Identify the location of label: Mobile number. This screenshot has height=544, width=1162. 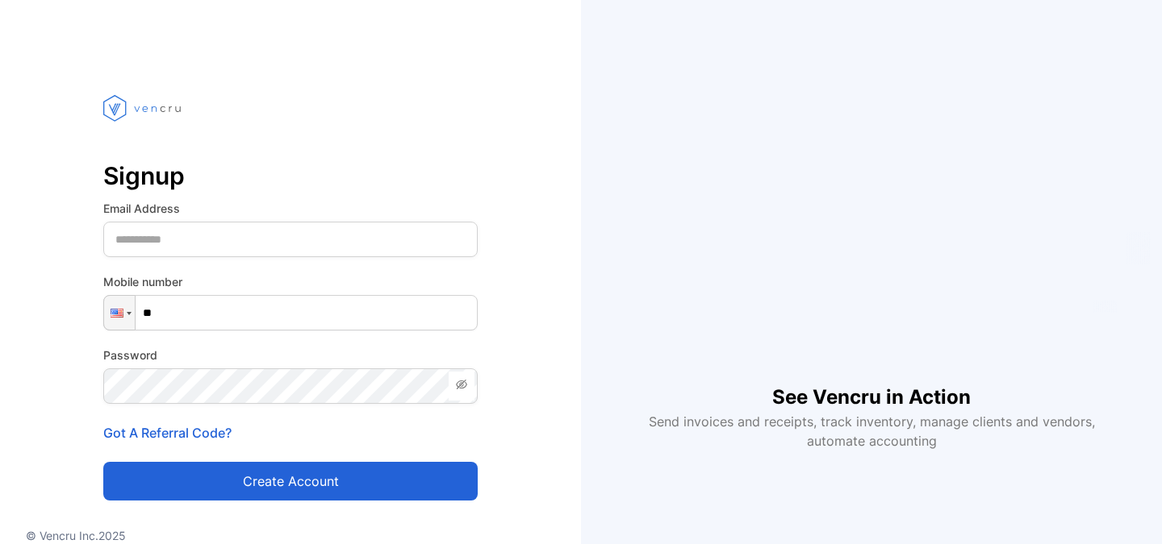
(290, 282).